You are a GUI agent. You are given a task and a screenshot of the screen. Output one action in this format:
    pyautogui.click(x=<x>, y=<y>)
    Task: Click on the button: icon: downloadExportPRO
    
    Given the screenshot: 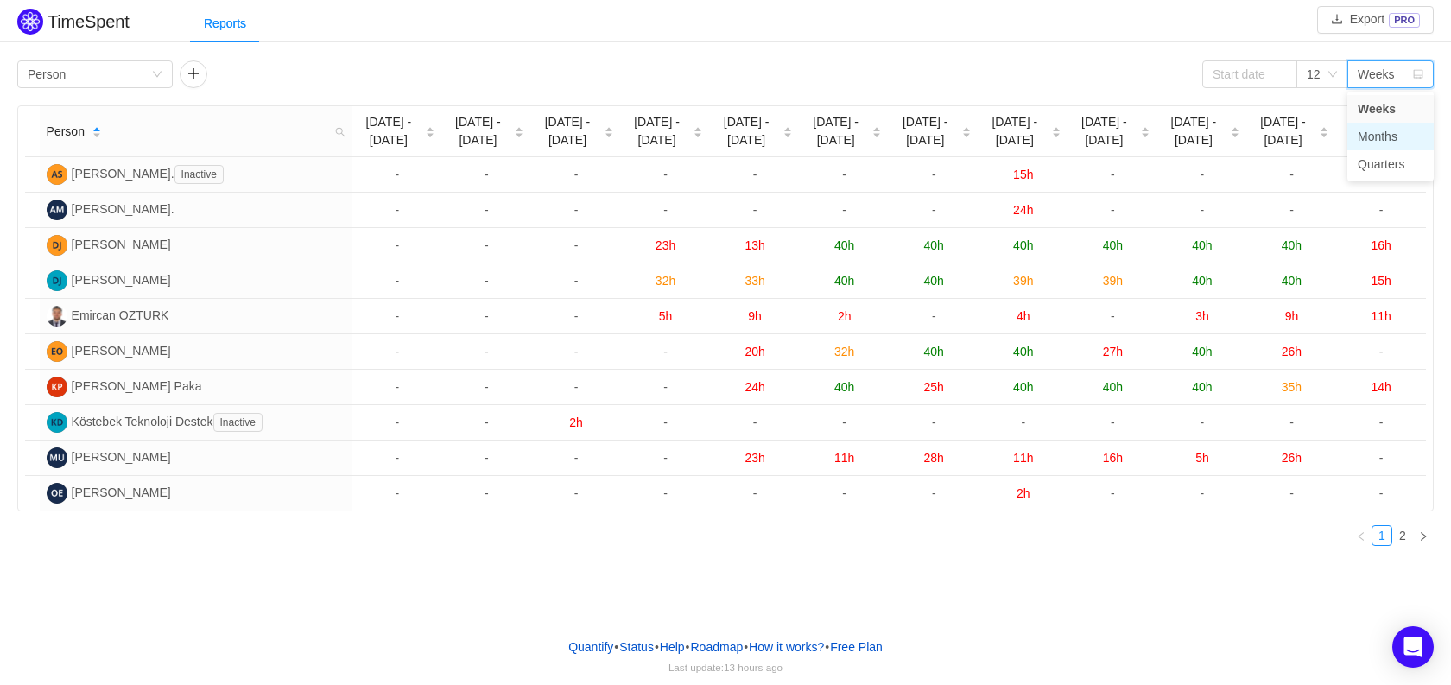 What is the action you would take?
    pyautogui.click(x=1375, y=20)
    